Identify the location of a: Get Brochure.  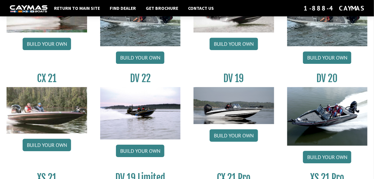
(162, 8).